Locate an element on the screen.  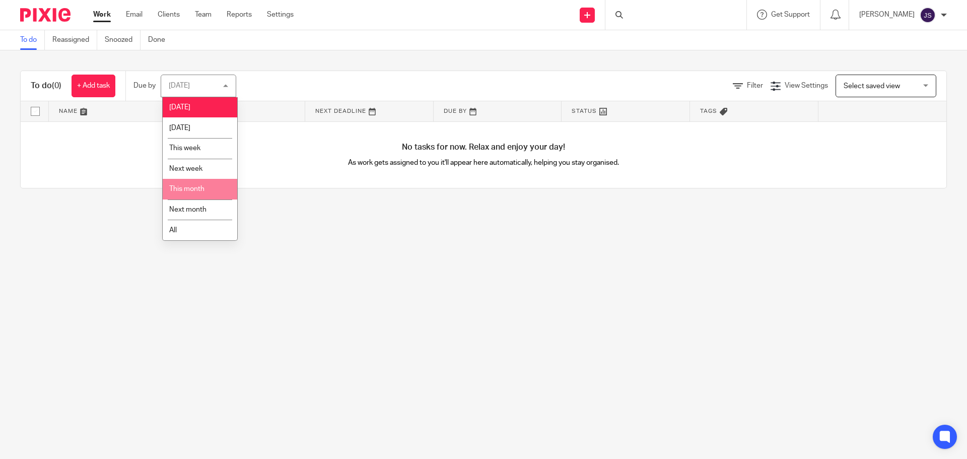
a: Reassigned is located at coordinates (75, 40).